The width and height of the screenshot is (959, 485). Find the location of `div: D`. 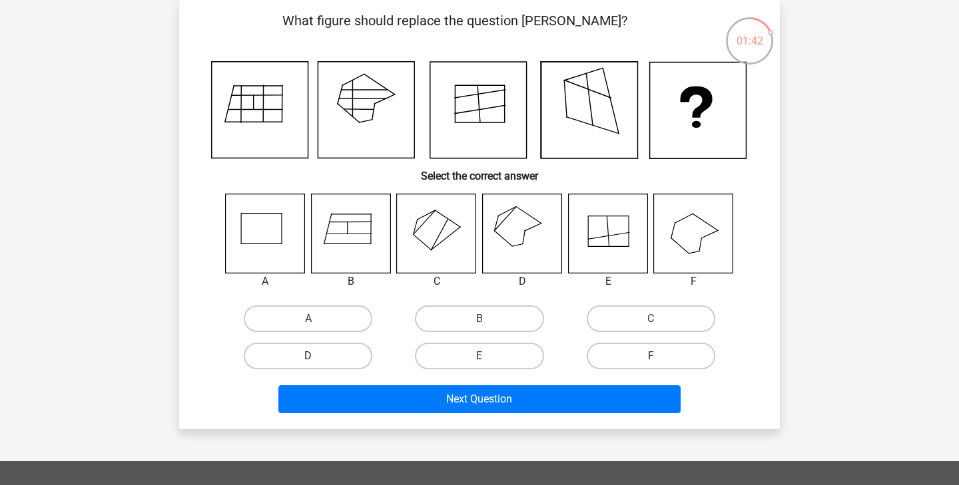

div: D is located at coordinates (522, 282).